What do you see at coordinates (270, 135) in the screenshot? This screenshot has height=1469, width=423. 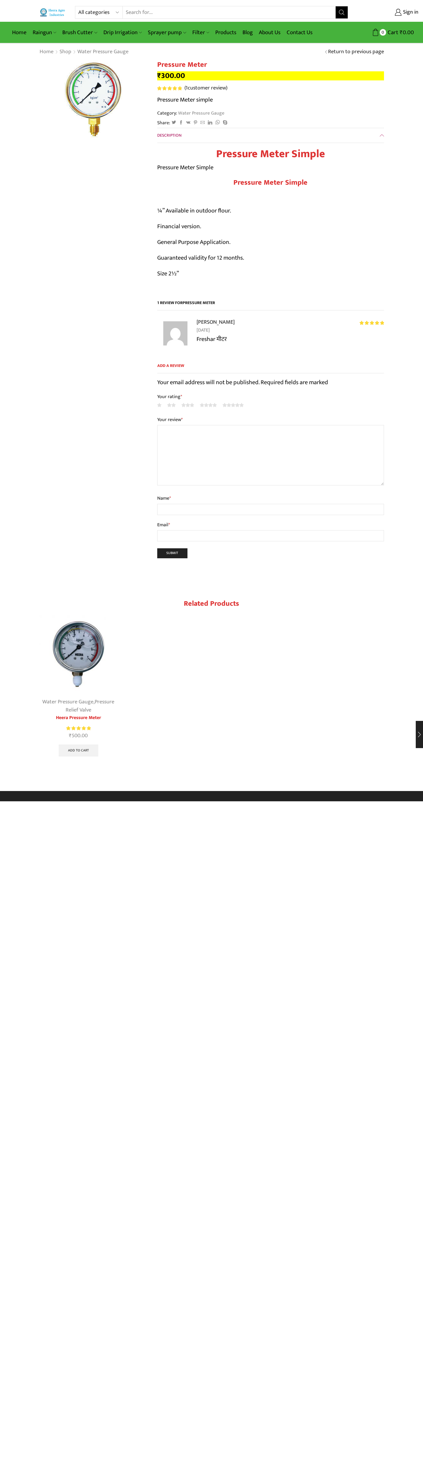 I see `a: Description` at bounding box center [270, 135].